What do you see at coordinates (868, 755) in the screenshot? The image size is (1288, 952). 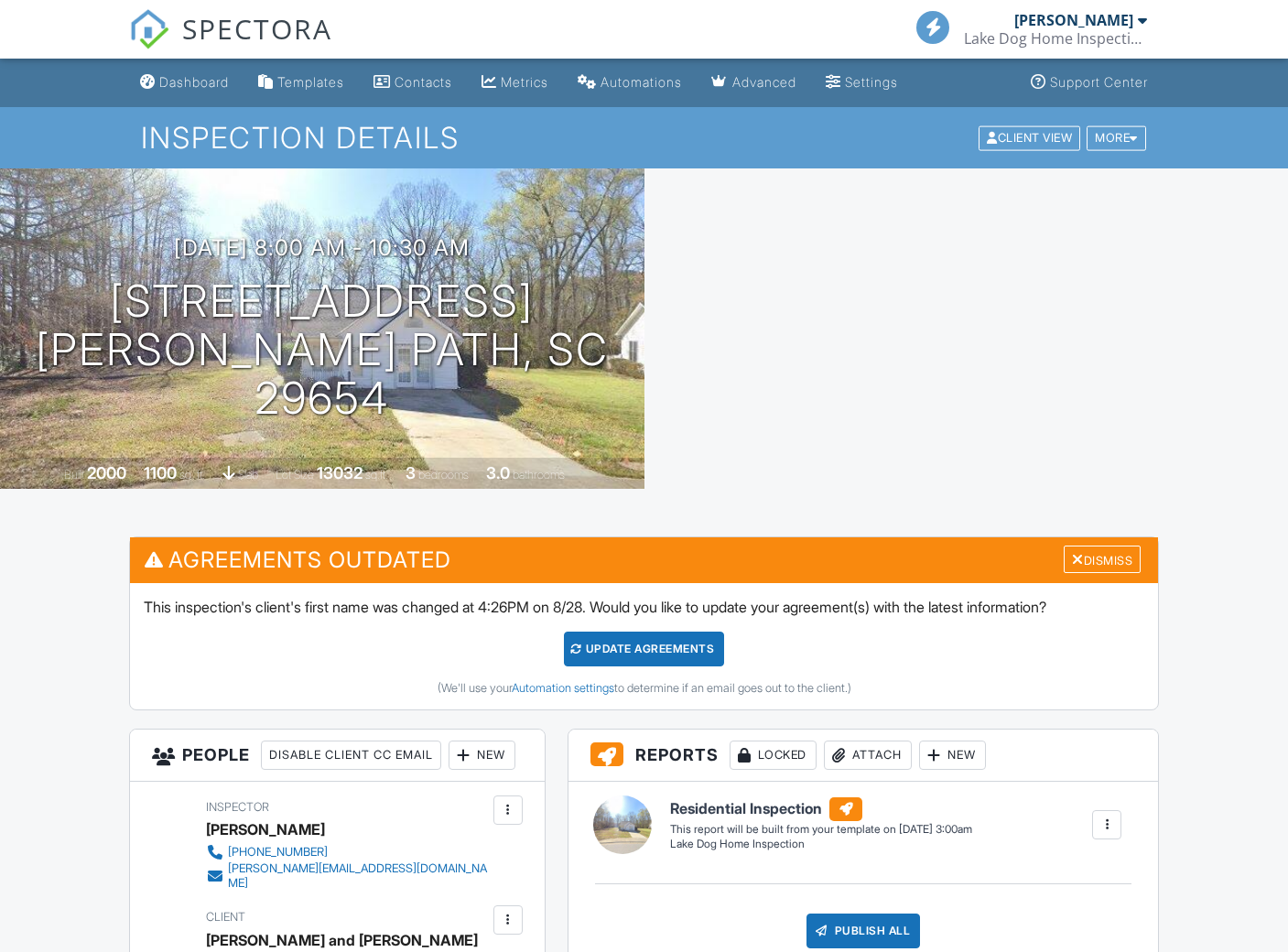 I see `div: Attach` at bounding box center [868, 755].